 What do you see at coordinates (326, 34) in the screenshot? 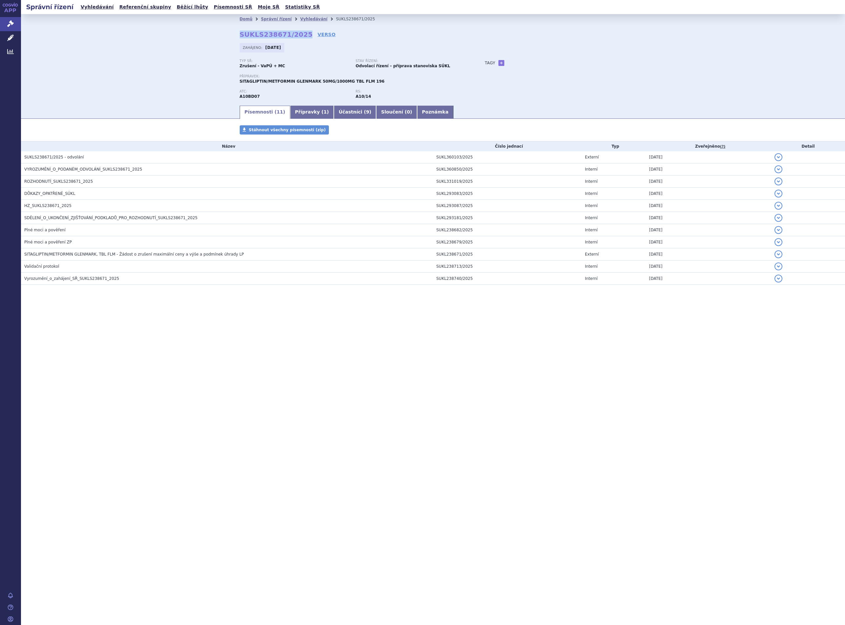
I see `a: VERSO` at bounding box center [326, 34].